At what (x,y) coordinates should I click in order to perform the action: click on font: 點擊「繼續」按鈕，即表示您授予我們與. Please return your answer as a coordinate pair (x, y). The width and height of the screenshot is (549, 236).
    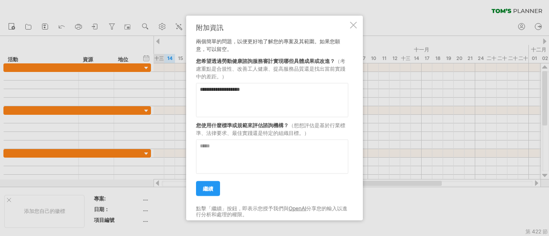
    Looking at the image, I should click on (242, 208).